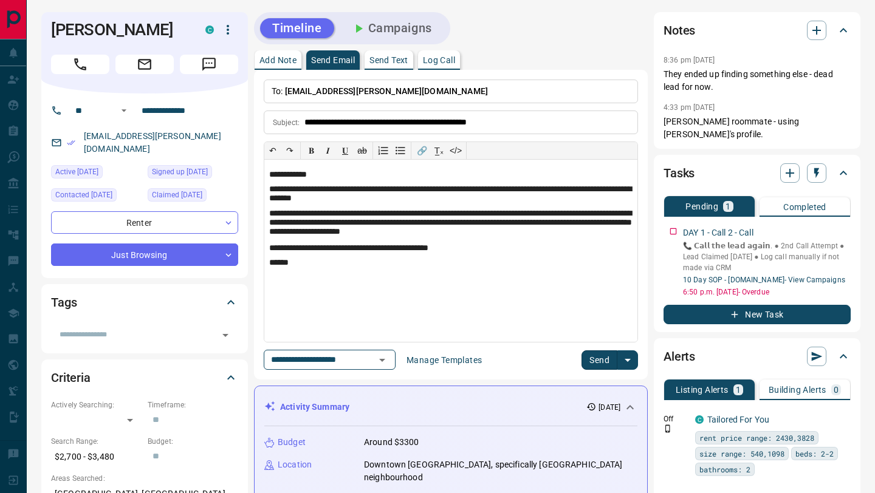  I want to click on div: Just Browsing, so click(145, 255).